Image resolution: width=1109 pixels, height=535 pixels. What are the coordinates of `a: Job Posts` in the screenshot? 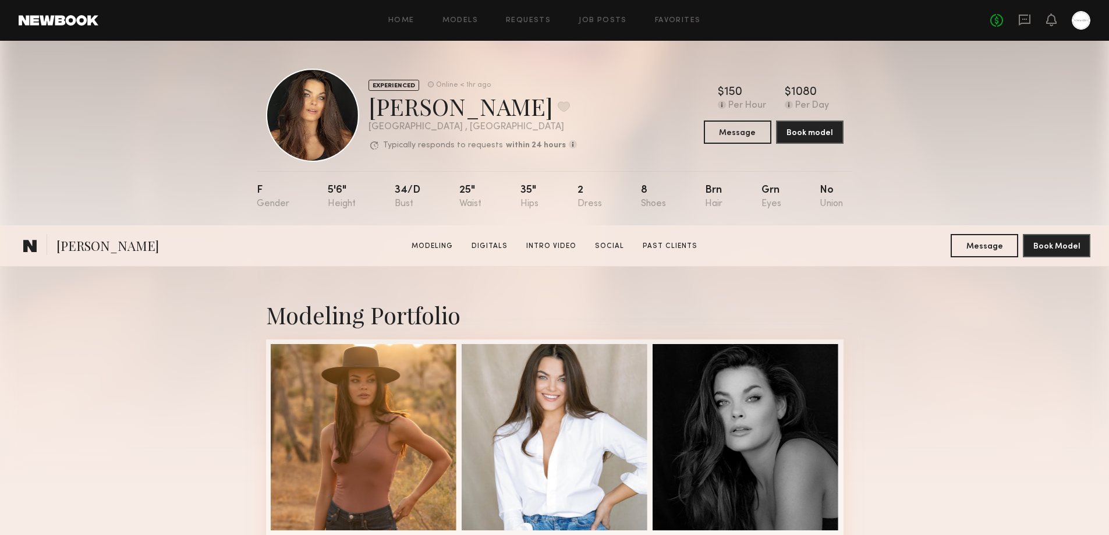 It's located at (603, 20).